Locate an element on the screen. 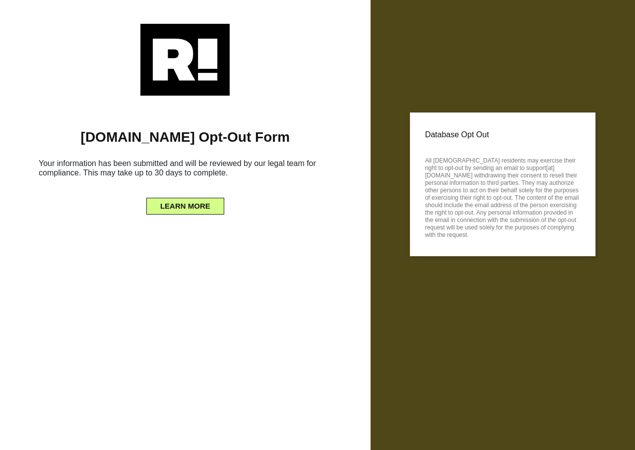 This screenshot has width=635, height=450. h6: Your information has been submitted and will be reviewed by our legal team for compliance. This m... is located at coordinates (185, 170).